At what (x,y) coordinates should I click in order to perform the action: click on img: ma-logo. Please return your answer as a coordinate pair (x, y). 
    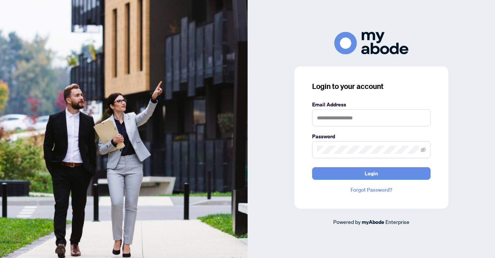
    Looking at the image, I should click on (371, 43).